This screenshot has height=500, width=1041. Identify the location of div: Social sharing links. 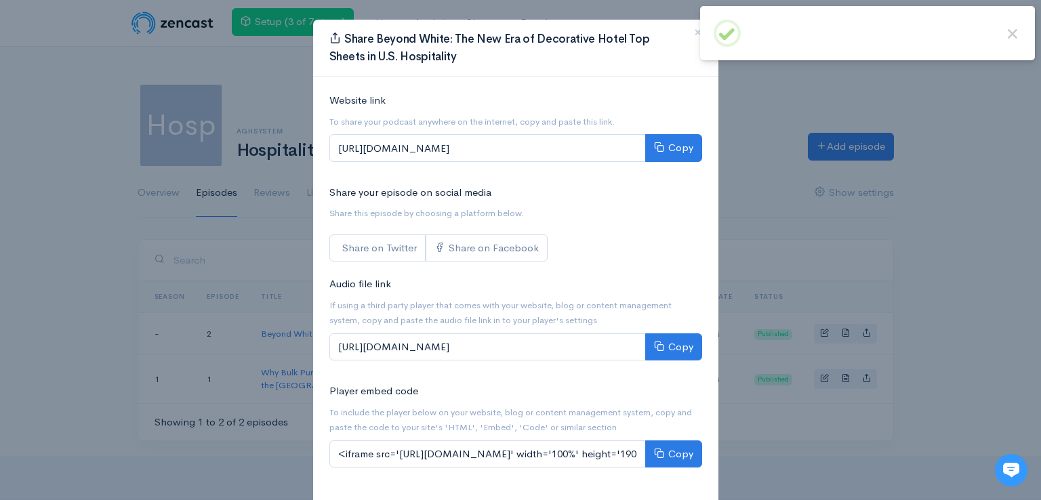
(439, 248).